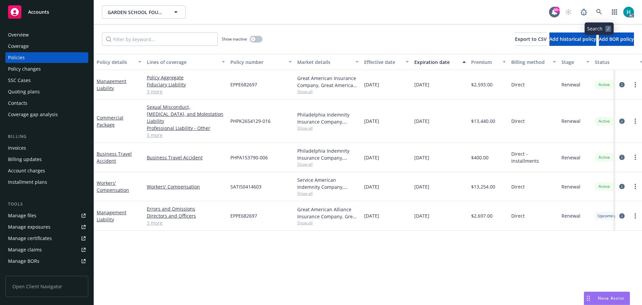 This screenshot has height=305, width=642. I want to click on a: Coverage, so click(47, 46).